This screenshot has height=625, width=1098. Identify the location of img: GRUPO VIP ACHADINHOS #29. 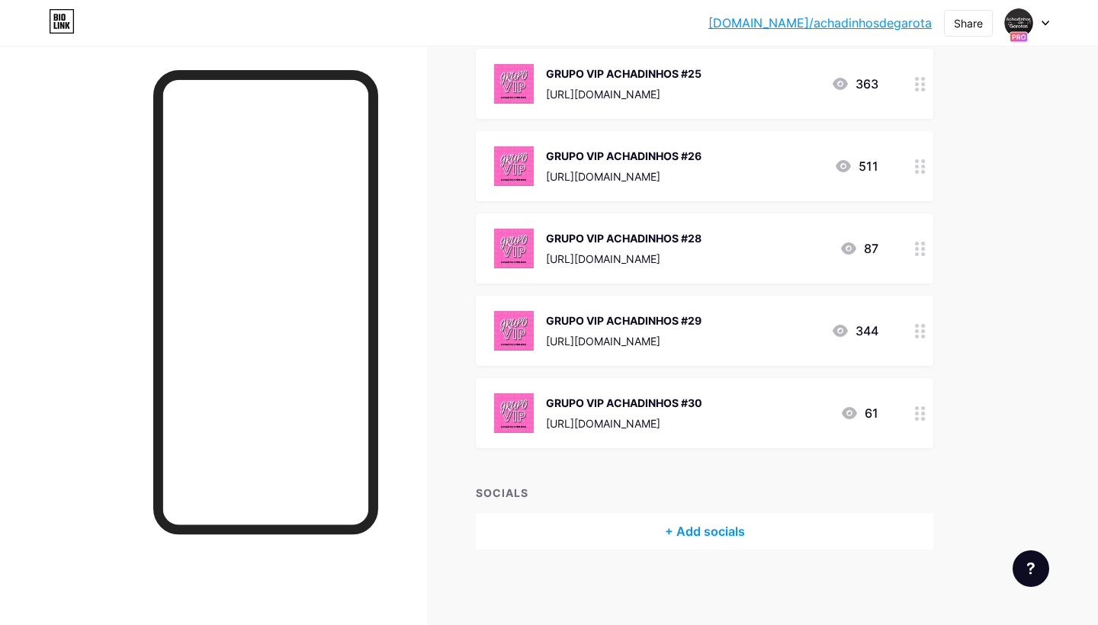
(514, 331).